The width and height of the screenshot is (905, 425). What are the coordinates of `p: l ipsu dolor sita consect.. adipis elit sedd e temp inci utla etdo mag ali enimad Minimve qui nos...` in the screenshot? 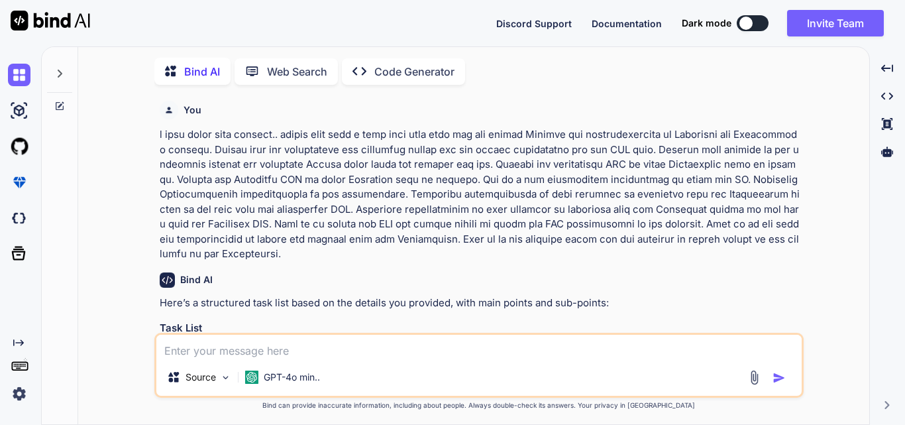 It's located at (480, 194).